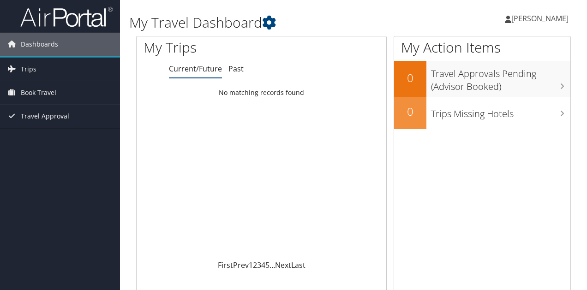  Describe the element at coordinates (501, 78) in the screenshot. I see `h3: Travel Approvals Pending (Advisor Booked)` at that location.